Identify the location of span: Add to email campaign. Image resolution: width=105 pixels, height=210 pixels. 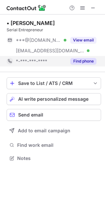
(44, 131).